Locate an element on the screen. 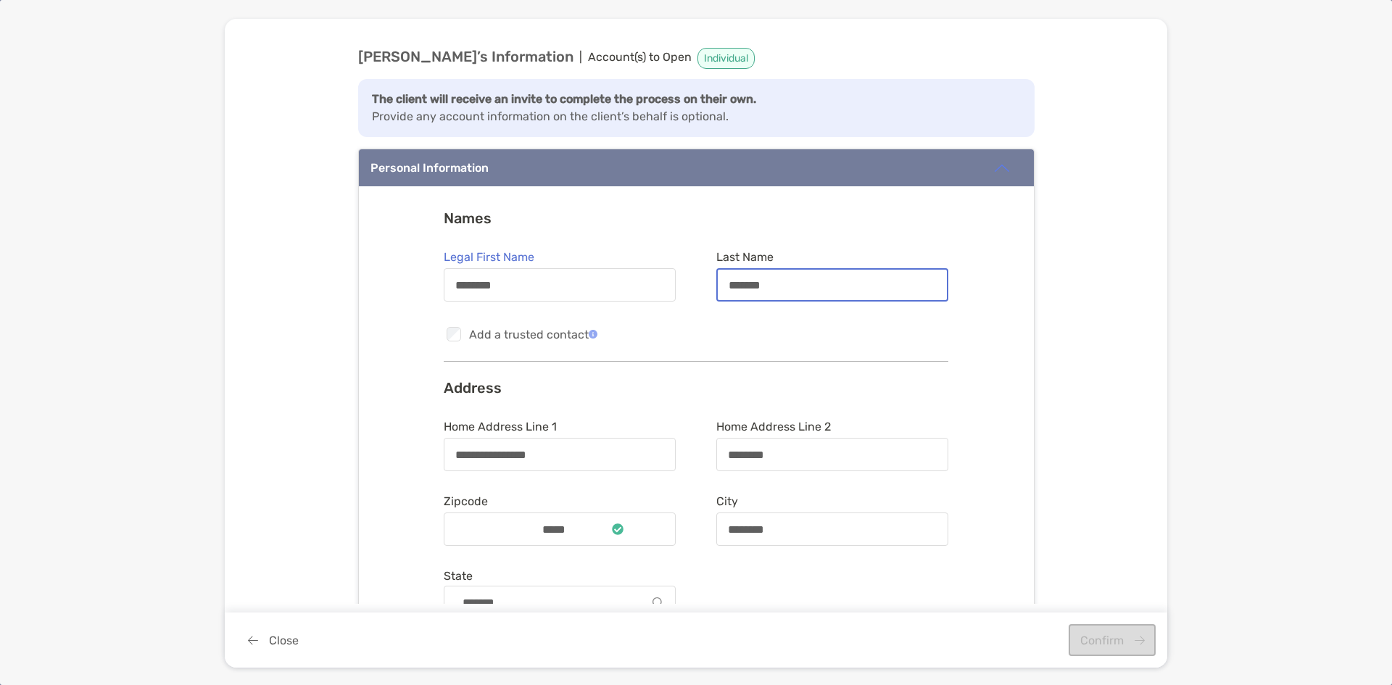  img: Add a trusted contact is located at coordinates (593, 334).